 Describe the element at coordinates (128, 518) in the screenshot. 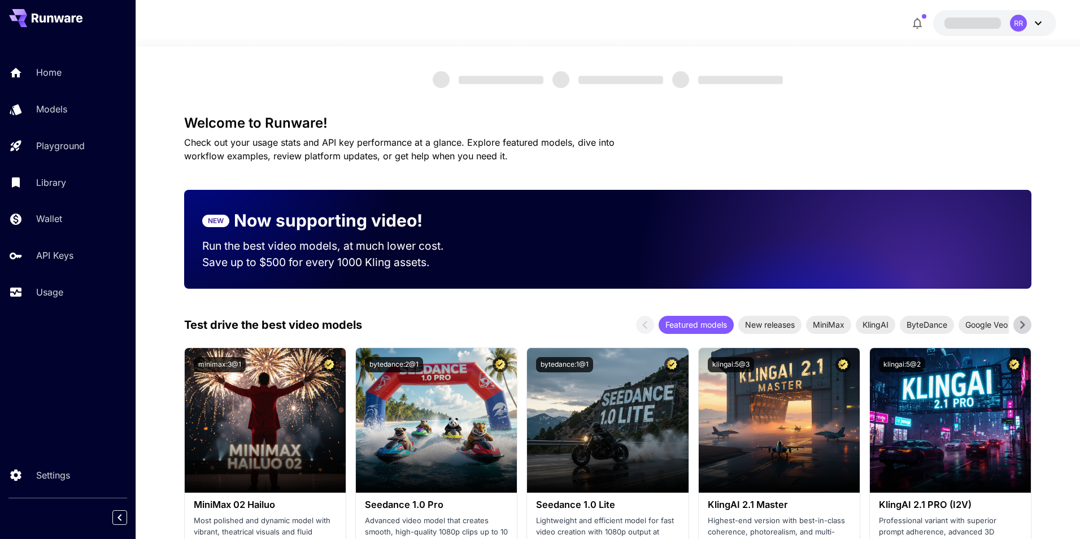

I see `div: Collapse sidebar` at that location.